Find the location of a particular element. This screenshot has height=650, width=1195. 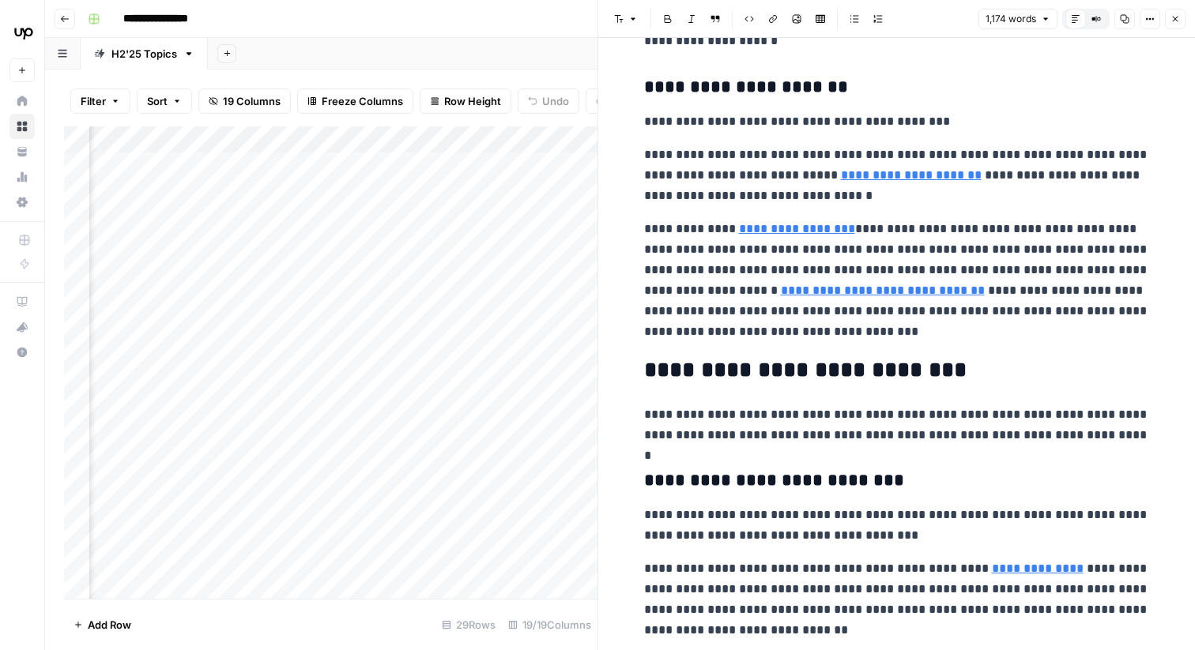

button: 19 Columns is located at coordinates (244, 101).